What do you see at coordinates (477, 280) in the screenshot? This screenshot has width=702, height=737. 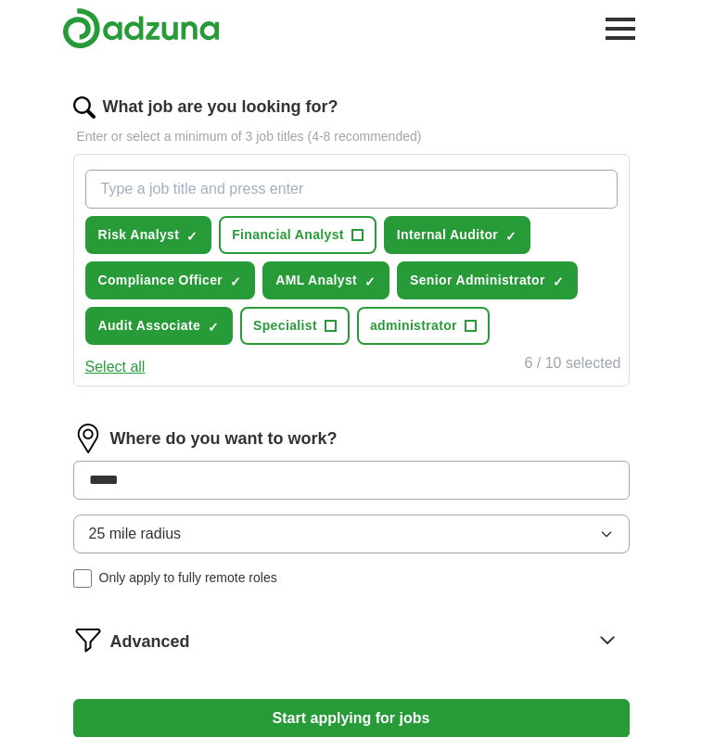 I see `span: Senior Administrator` at bounding box center [477, 280].